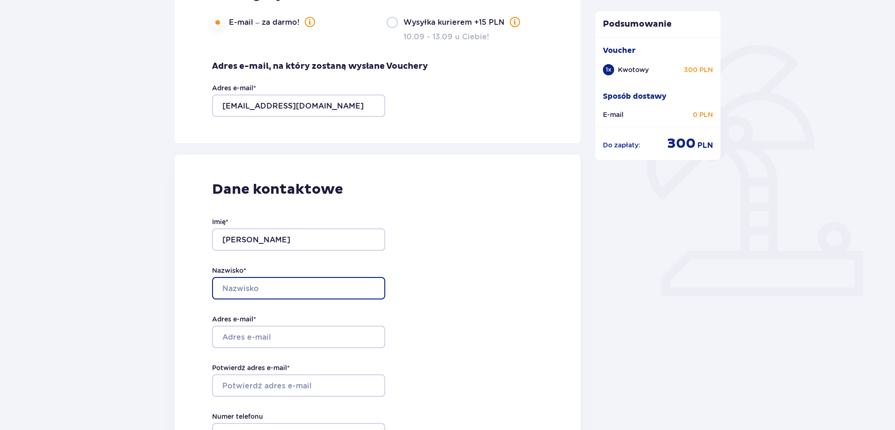 This screenshot has height=430, width=895. I want to click on label: Numer telefonu, so click(237, 416).